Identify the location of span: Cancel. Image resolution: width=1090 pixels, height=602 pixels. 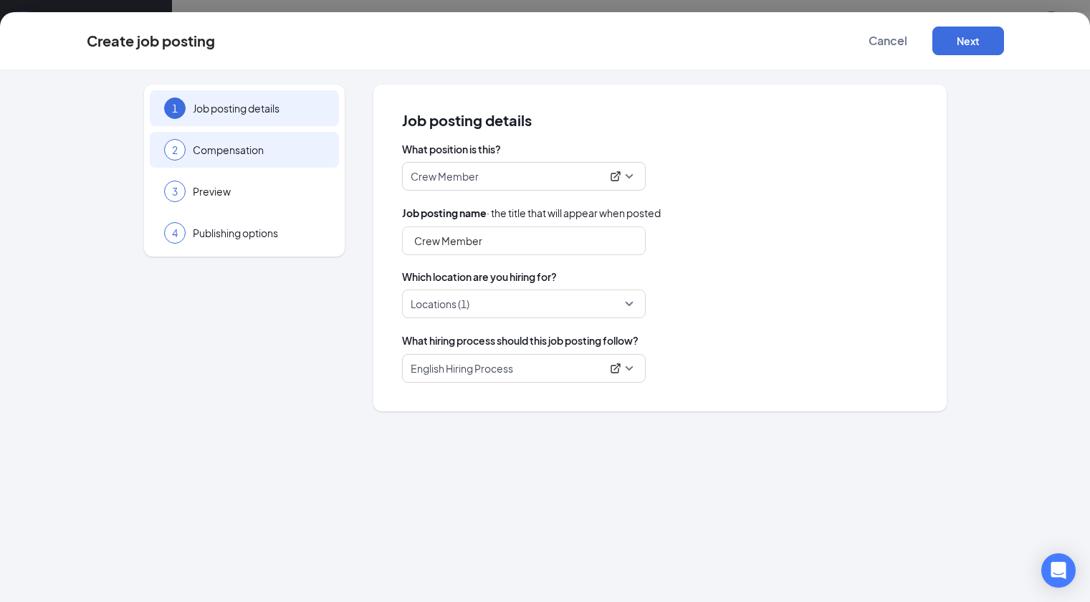
(888, 41).